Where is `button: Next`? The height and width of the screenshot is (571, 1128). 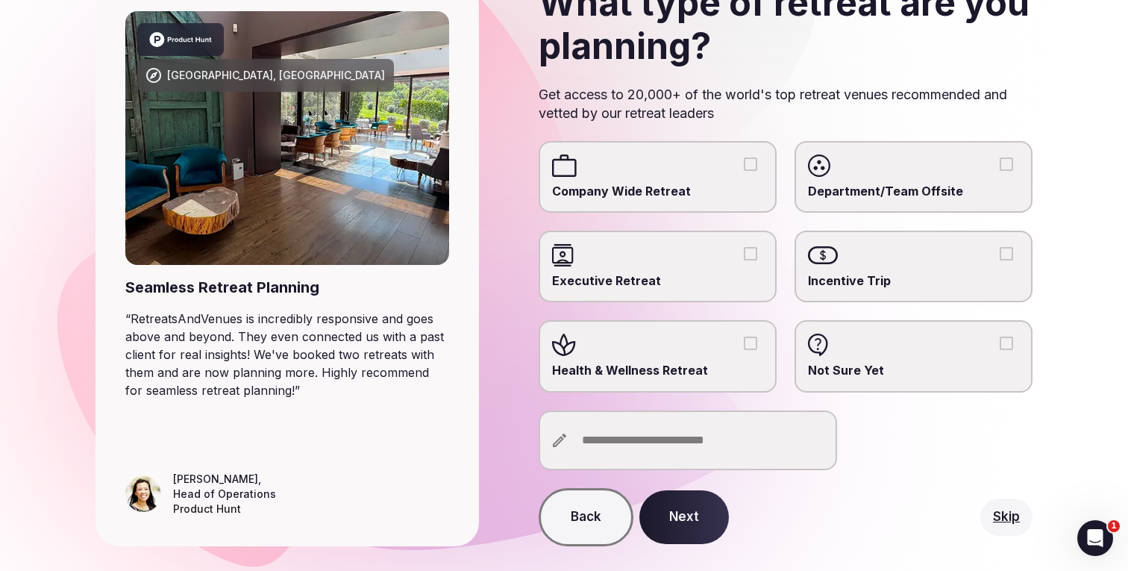
button: Next is located at coordinates (684, 517).